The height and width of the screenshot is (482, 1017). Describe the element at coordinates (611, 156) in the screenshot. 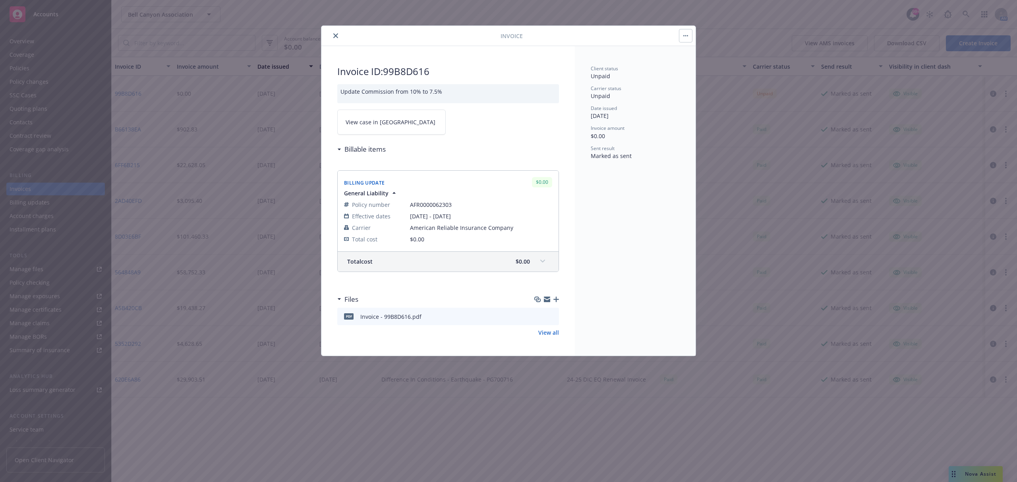

I see `span: Marked as sent` at that location.